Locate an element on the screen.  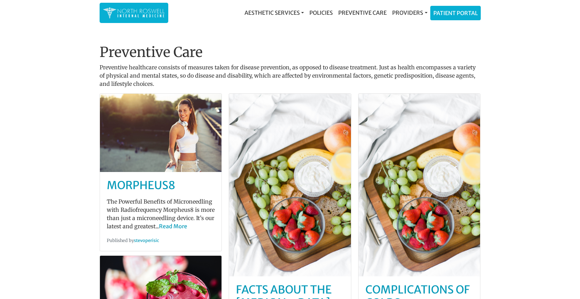
a: Patient Portal is located at coordinates (456, 13).